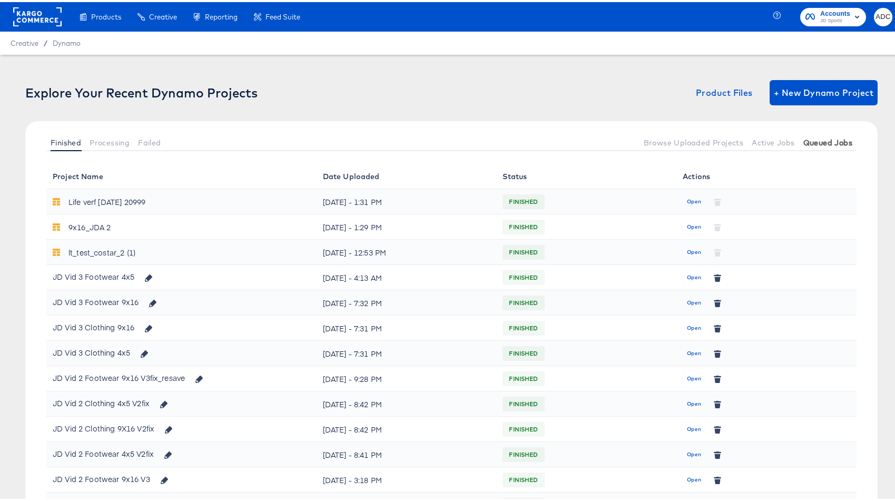  I want to click on span: Feed Suite, so click(283, 15).